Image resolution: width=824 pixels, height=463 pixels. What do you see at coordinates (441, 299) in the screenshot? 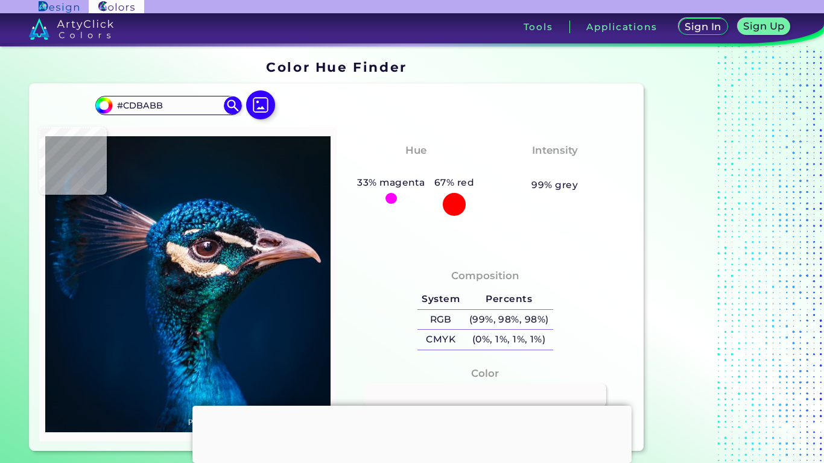
I see `h5: System` at bounding box center [441, 299].